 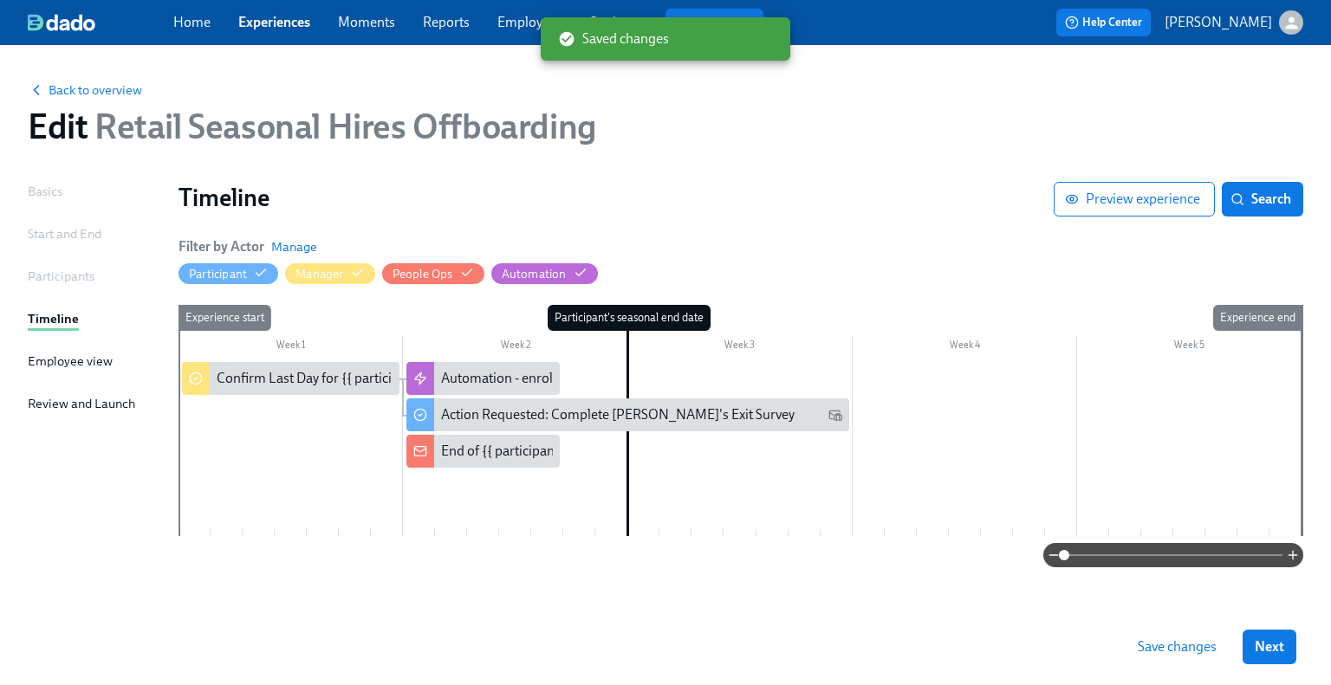 What do you see at coordinates (964, 347) in the screenshot?
I see `div: Week 4` at bounding box center [964, 347].